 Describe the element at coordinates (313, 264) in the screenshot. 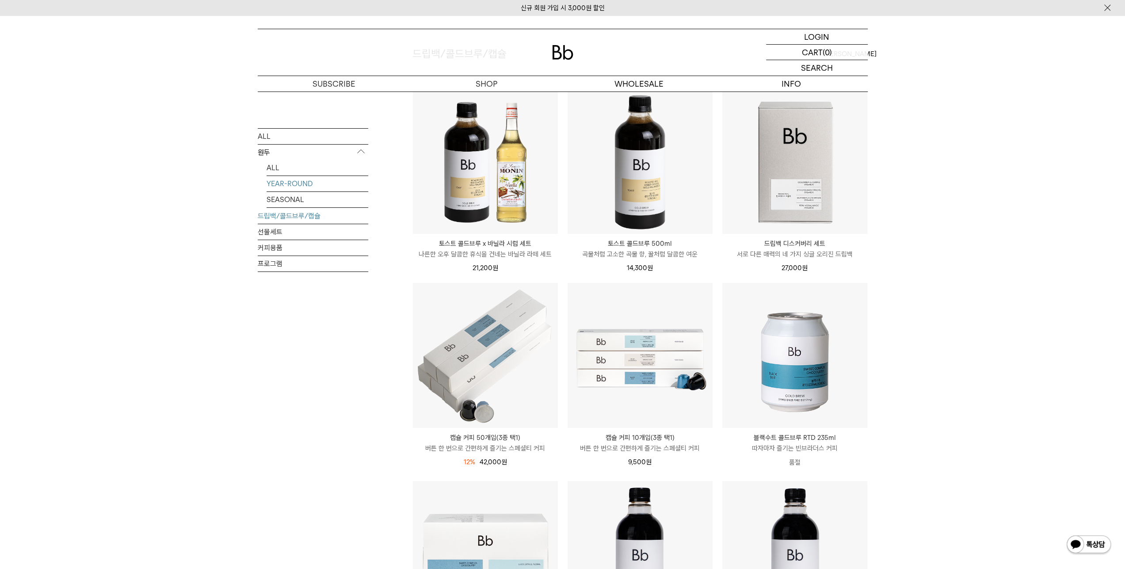

I see `a: 프로그램` at that location.